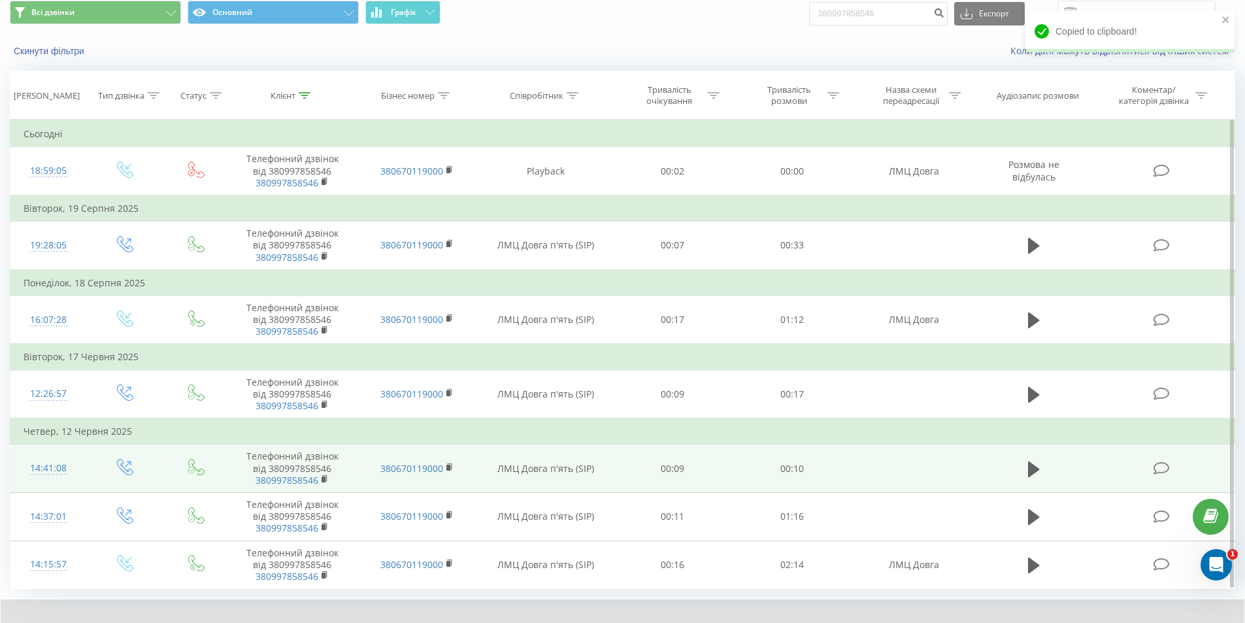 The image size is (1245, 623). What do you see at coordinates (1123, 50) in the screenshot?
I see `a: Коли дані можуть відрізнятися вiд інших систем` at bounding box center [1123, 50].